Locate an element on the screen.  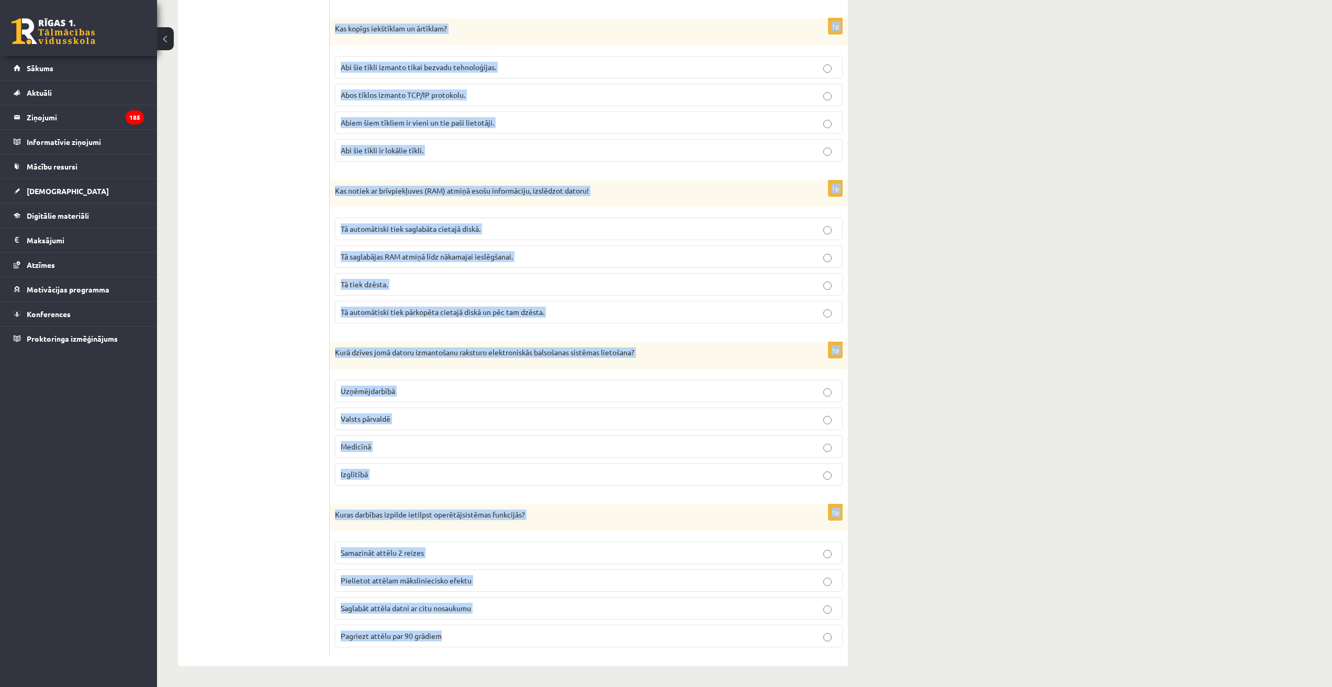
input: Abi šie tīkli izmanto tikai bezvadu tehnoloģijas. is located at coordinates (827, 69).